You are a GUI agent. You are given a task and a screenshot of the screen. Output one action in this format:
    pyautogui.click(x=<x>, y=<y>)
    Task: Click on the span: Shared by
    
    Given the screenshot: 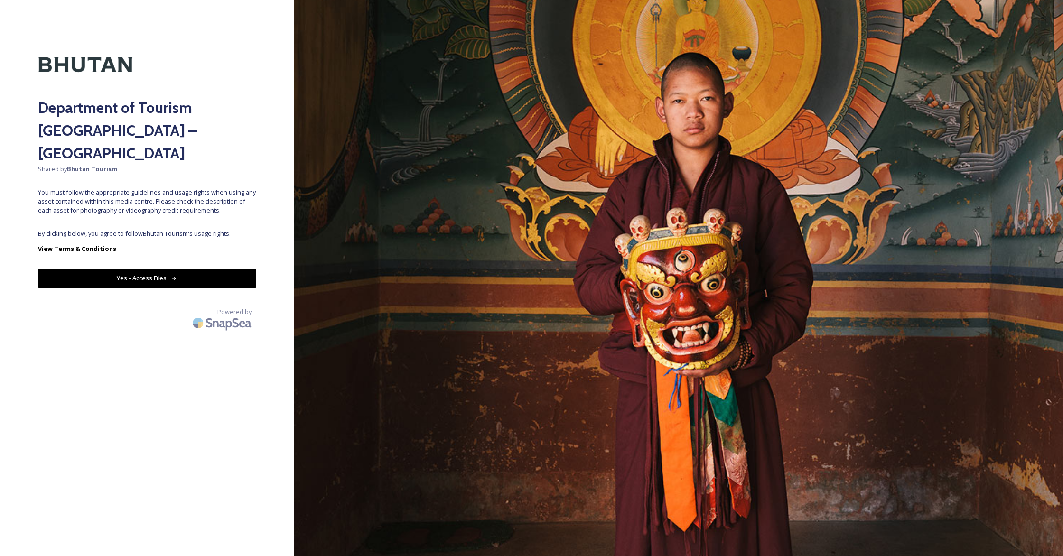 What is the action you would take?
    pyautogui.click(x=147, y=169)
    